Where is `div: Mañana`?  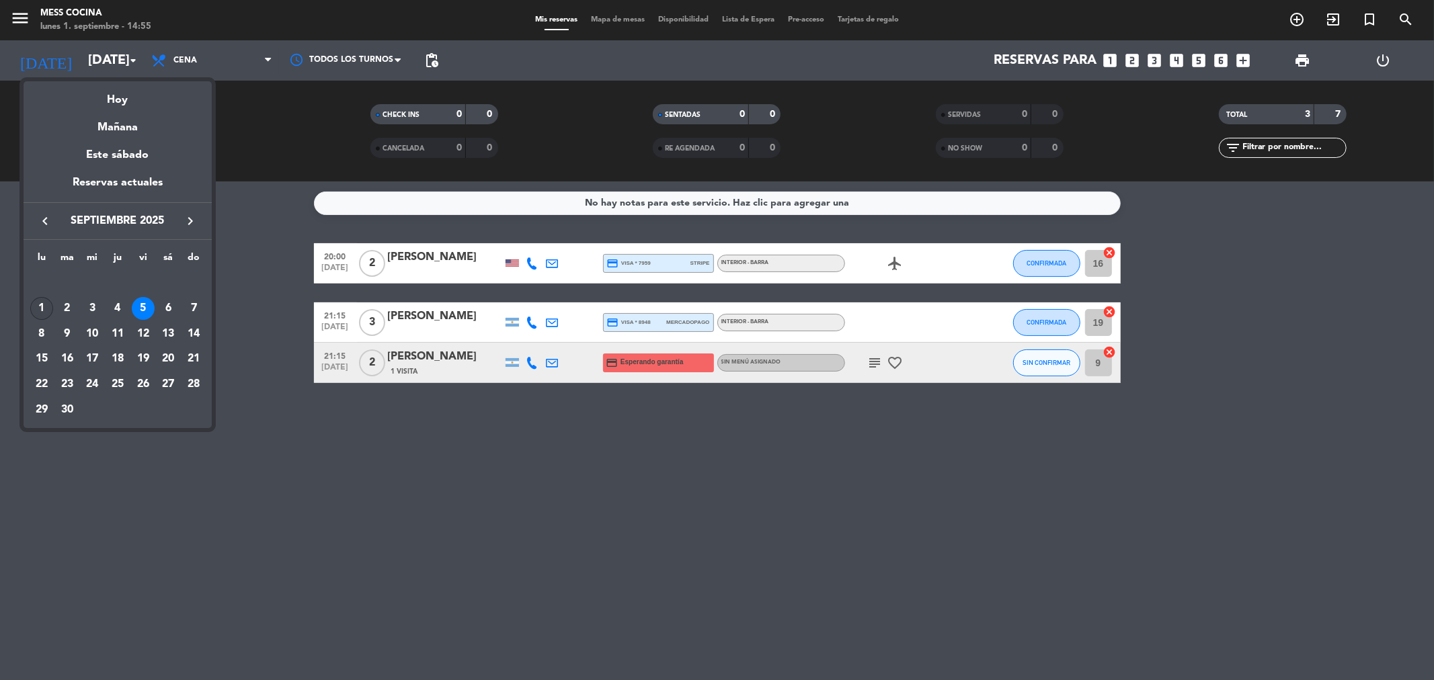
div: Mañana is located at coordinates (118, 122).